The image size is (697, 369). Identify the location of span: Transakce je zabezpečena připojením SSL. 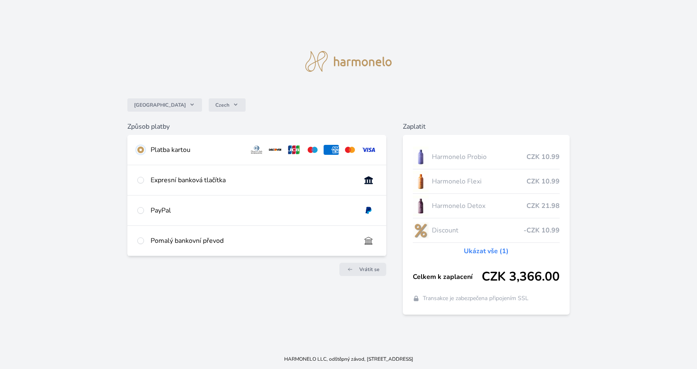
(476, 298).